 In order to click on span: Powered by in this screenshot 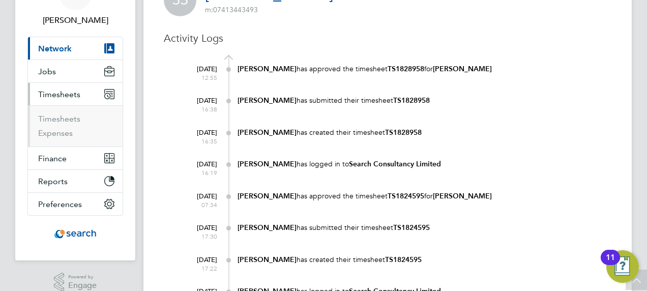, I will do `click(82, 277)`.